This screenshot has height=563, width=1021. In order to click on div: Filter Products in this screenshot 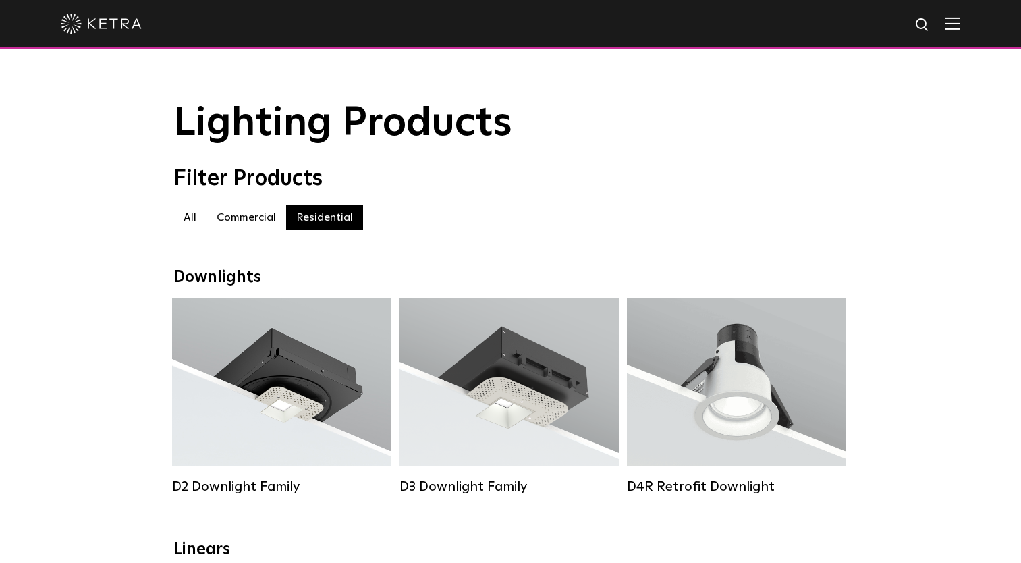, I will do `click(511, 179)`.